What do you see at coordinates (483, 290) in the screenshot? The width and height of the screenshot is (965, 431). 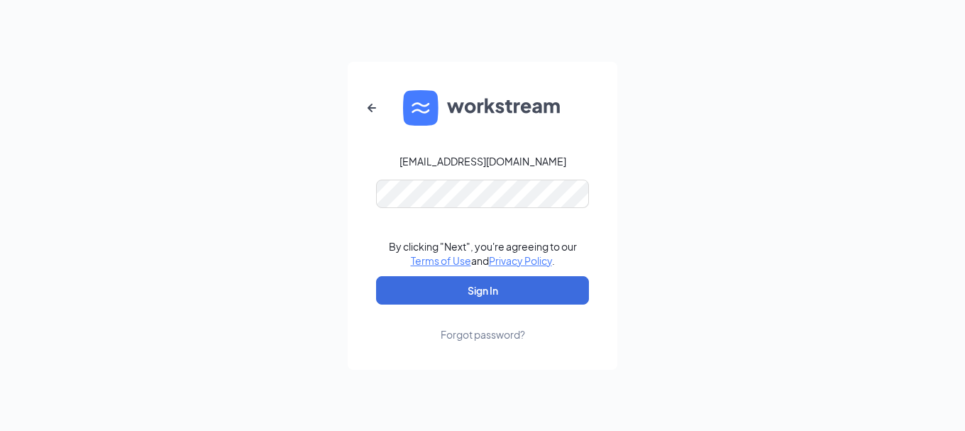 I see `button: Sign In` at bounding box center [483, 290].